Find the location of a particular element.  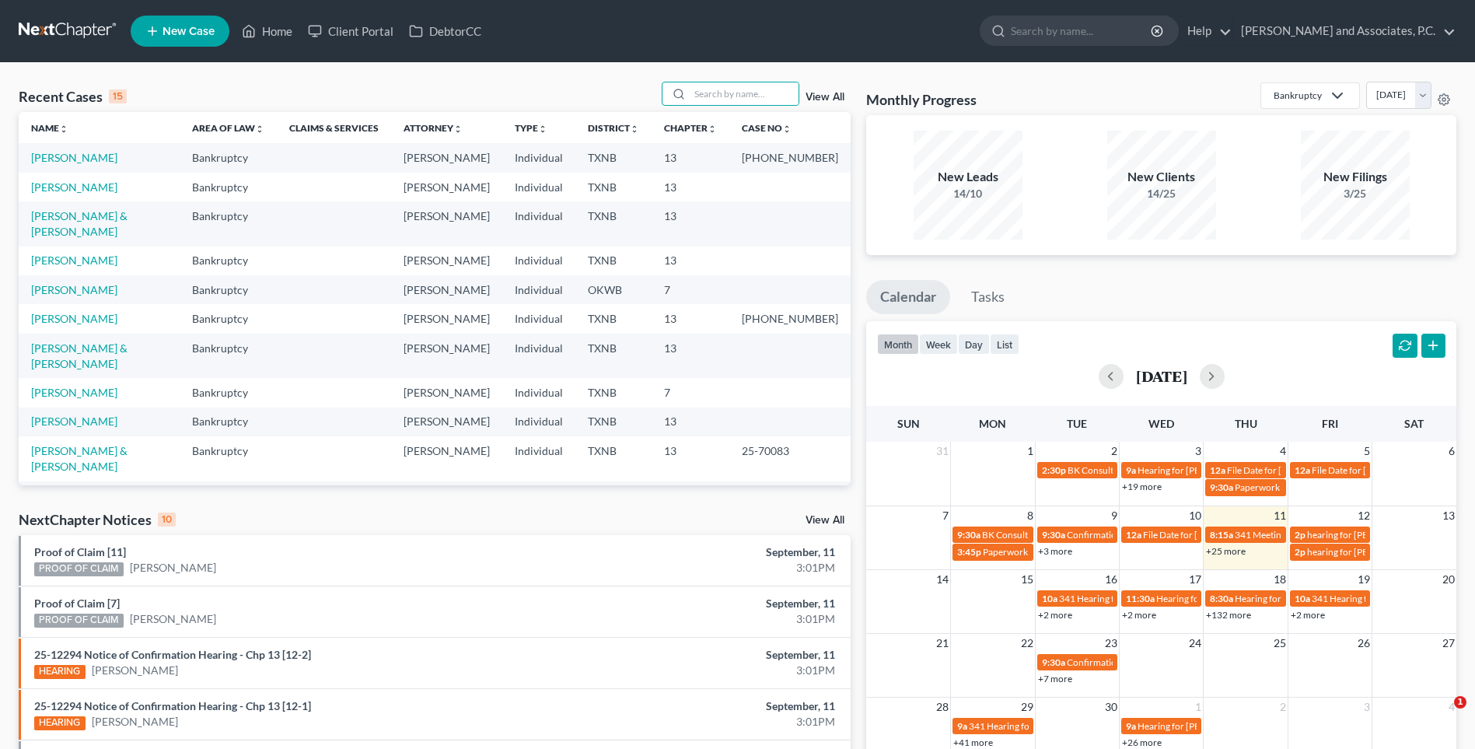

a: Home is located at coordinates (267, 31).